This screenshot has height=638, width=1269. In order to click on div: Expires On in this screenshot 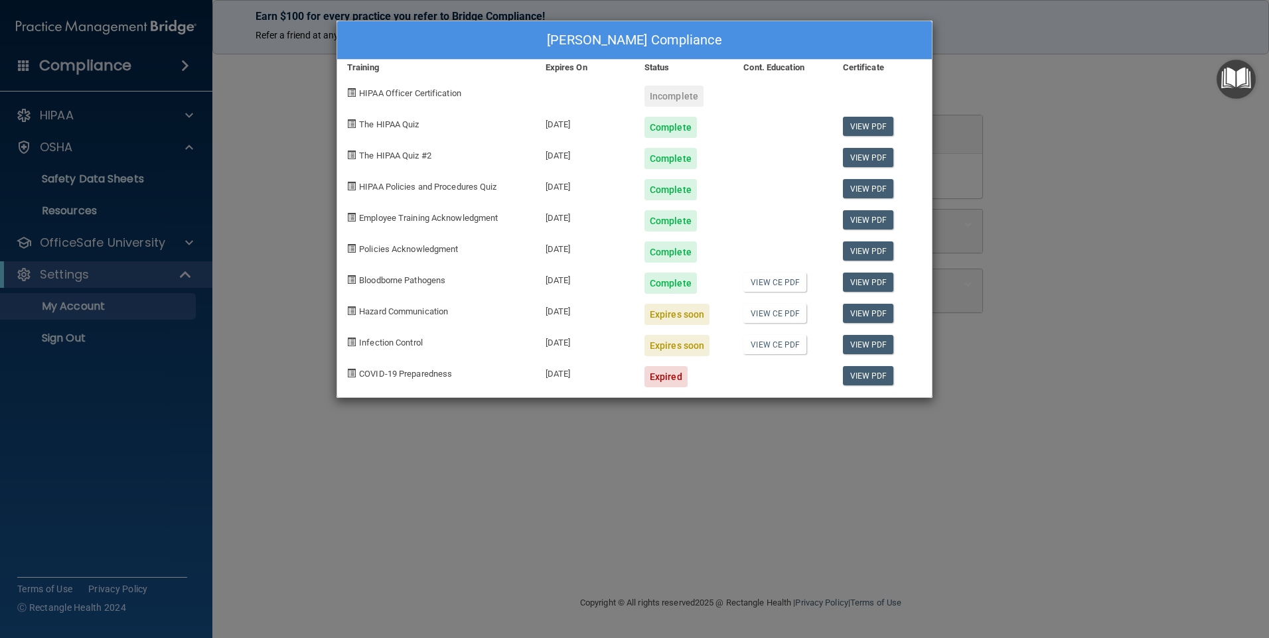, I will do `click(585, 68)`.